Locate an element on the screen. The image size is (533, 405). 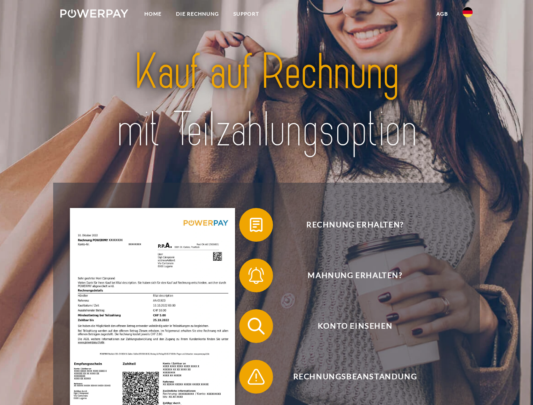
button: Rechnungsbeanstandung is located at coordinates (349, 377).